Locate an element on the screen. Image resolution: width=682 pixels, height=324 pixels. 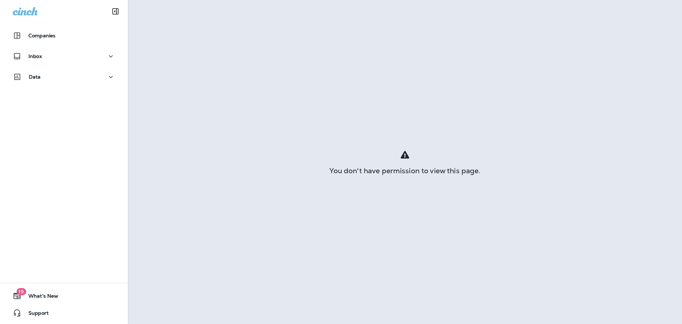
button: 19What's New is located at coordinates (64, 296).